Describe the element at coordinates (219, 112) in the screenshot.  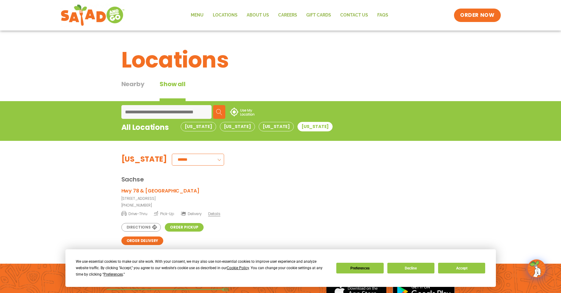
I see `img: search.svg` at that location.